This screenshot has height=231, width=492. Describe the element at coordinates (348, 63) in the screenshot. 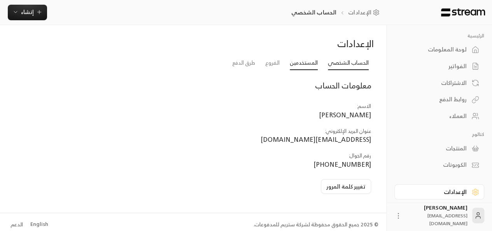

I see `a: الحساب الشخصي` at that location.